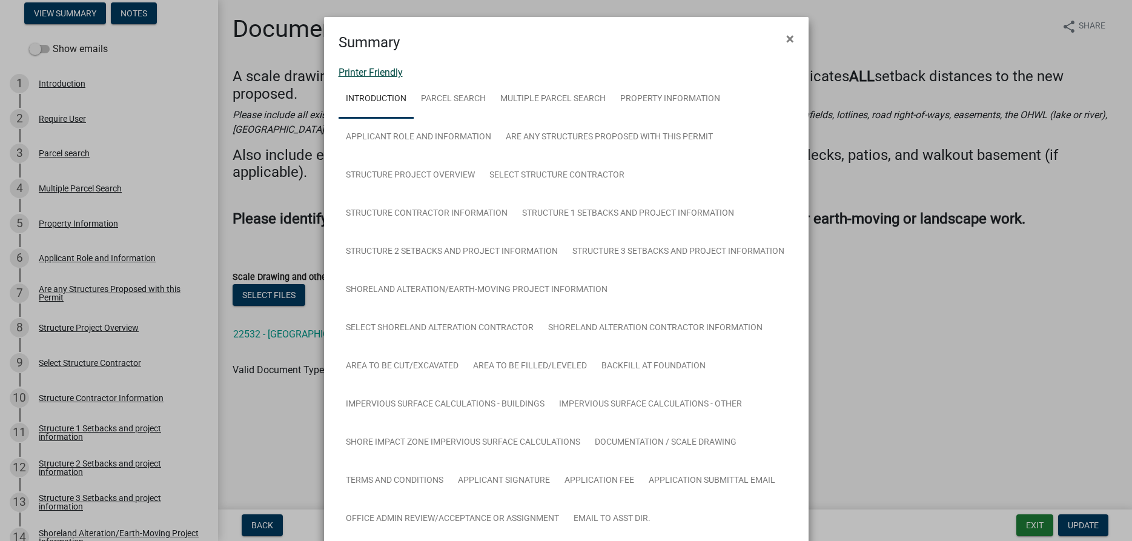 This screenshot has height=541, width=1132. What do you see at coordinates (530, 367) in the screenshot?
I see `a: Area to be Filled/Leveled` at bounding box center [530, 367].